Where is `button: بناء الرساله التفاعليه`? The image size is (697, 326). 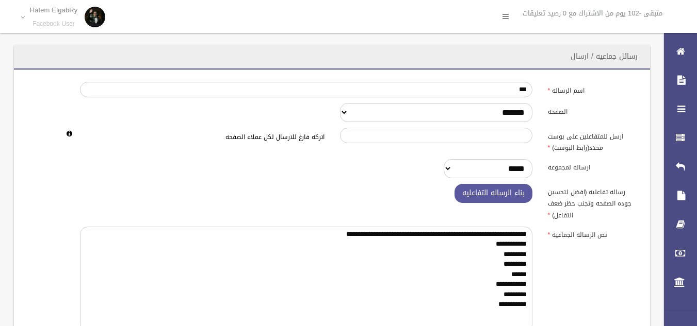 button: بناء الرساله التفاعليه is located at coordinates (493, 193).